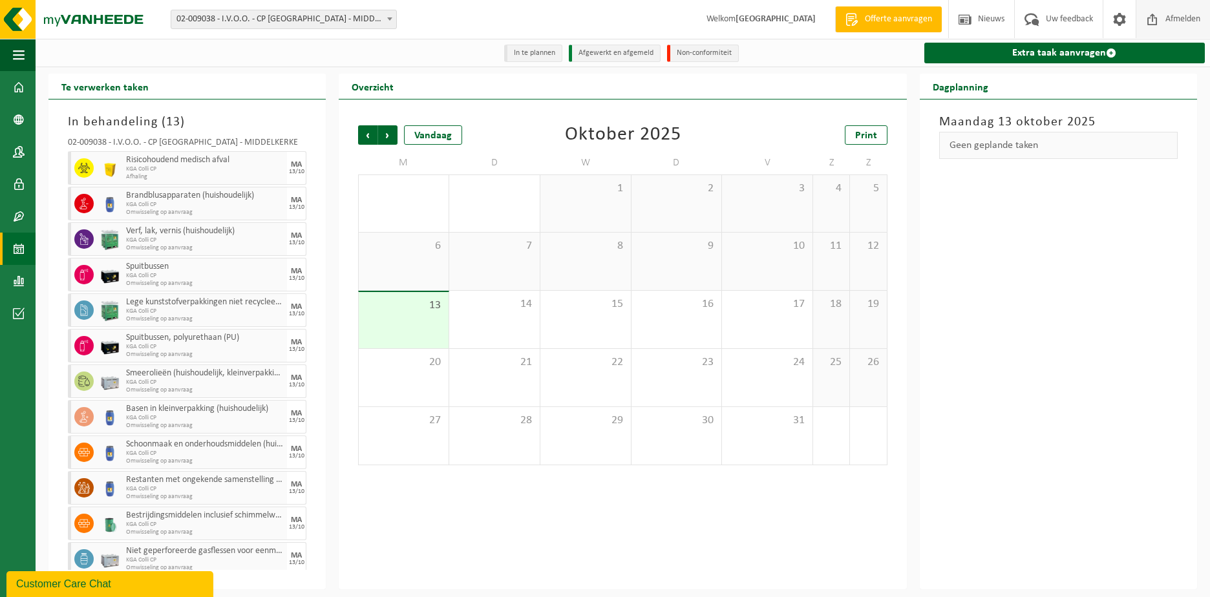 The image size is (1210, 597). What do you see at coordinates (205, 302) in the screenshot?
I see `span: Lege kunststofverpakkingen niet recycleerbaar` at bounding box center [205, 302].